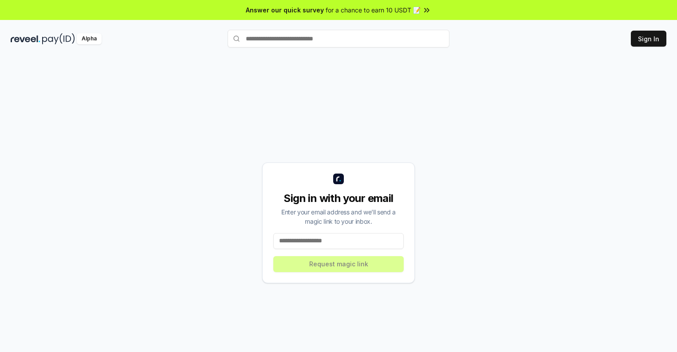  I want to click on div: Sign in with your email, so click(339, 198).